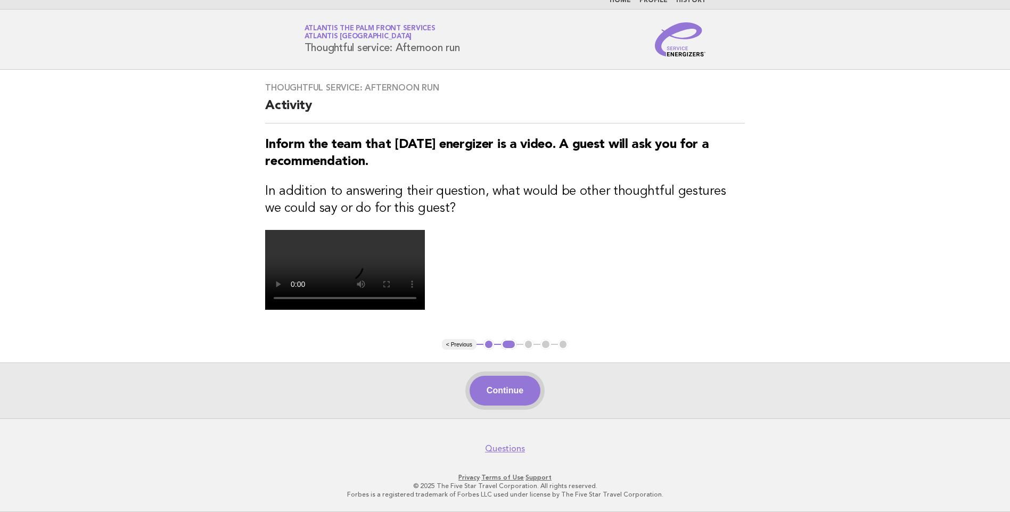 This screenshot has height=512, width=1010. What do you see at coordinates (382, 39) in the screenshot?
I see `h1: Thoughtful service: Afternoon run` at bounding box center [382, 39].